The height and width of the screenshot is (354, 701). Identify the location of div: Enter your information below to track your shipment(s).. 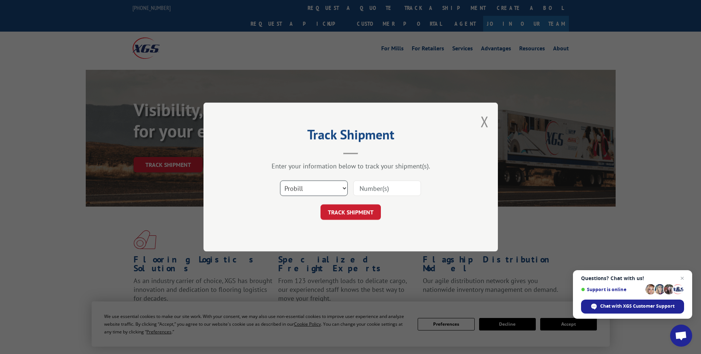
(351, 166).